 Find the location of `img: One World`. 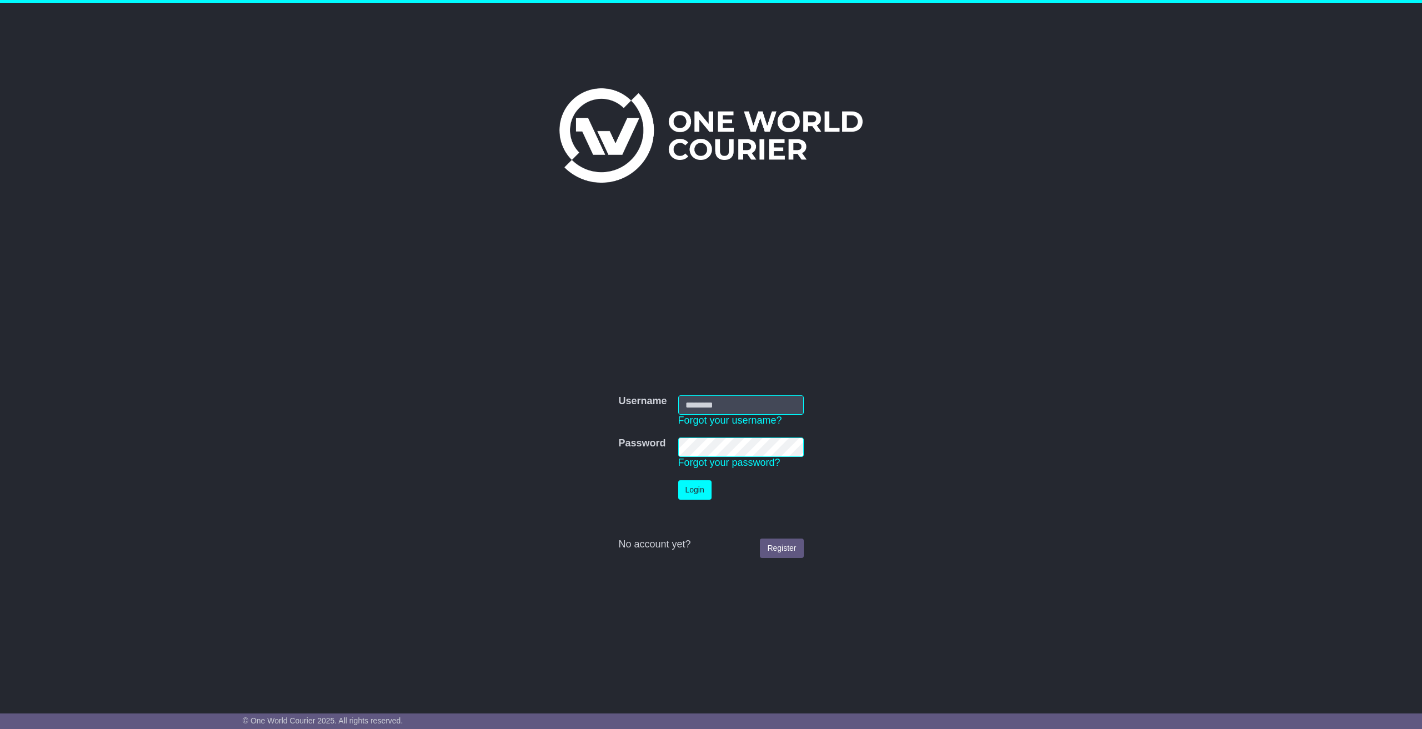

img: One World is located at coordinates (711, 135).